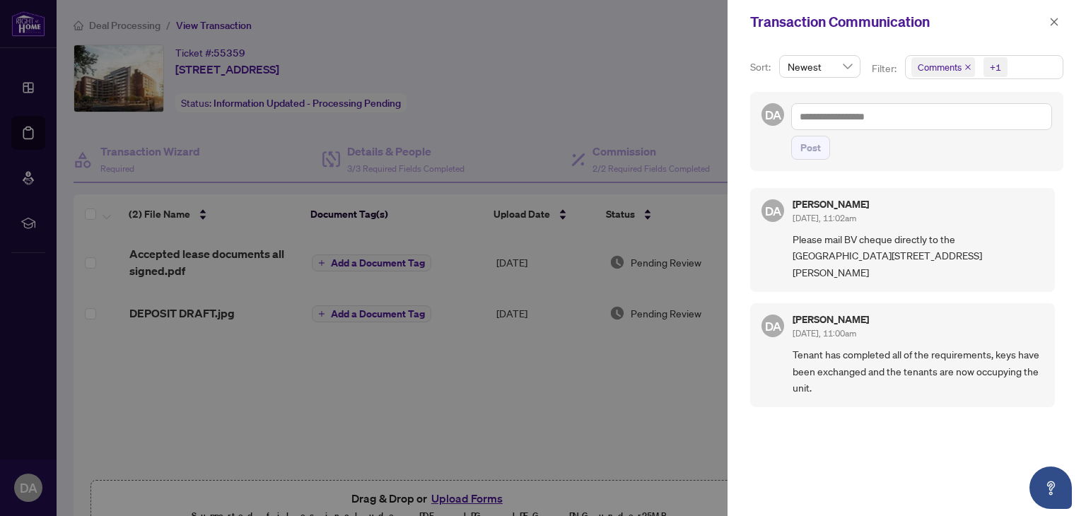 The image size is (1086, 516). I want to click on span: Tenant has completed all of the requirements, keys have been exchanged and the tenants are now oc..., so click(917, 371).